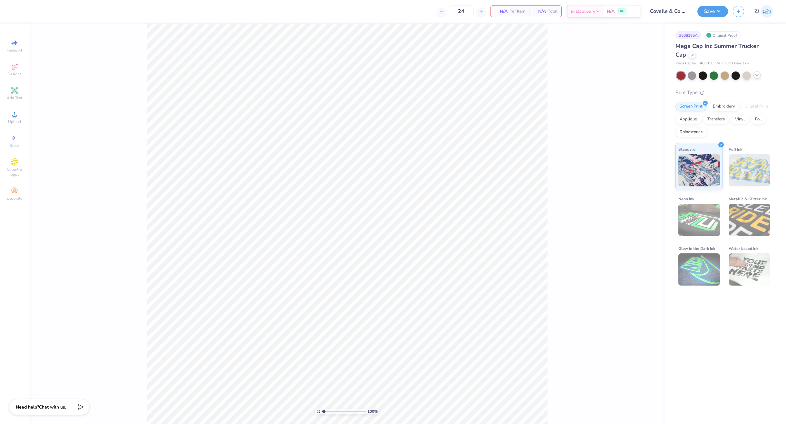 Image resolution: width=786 pixels, height=424 pixels. What do you see at coordinates (736, 149) in the screenshot?
I see `span: Puff Ink` at bounding box center [736, 149].